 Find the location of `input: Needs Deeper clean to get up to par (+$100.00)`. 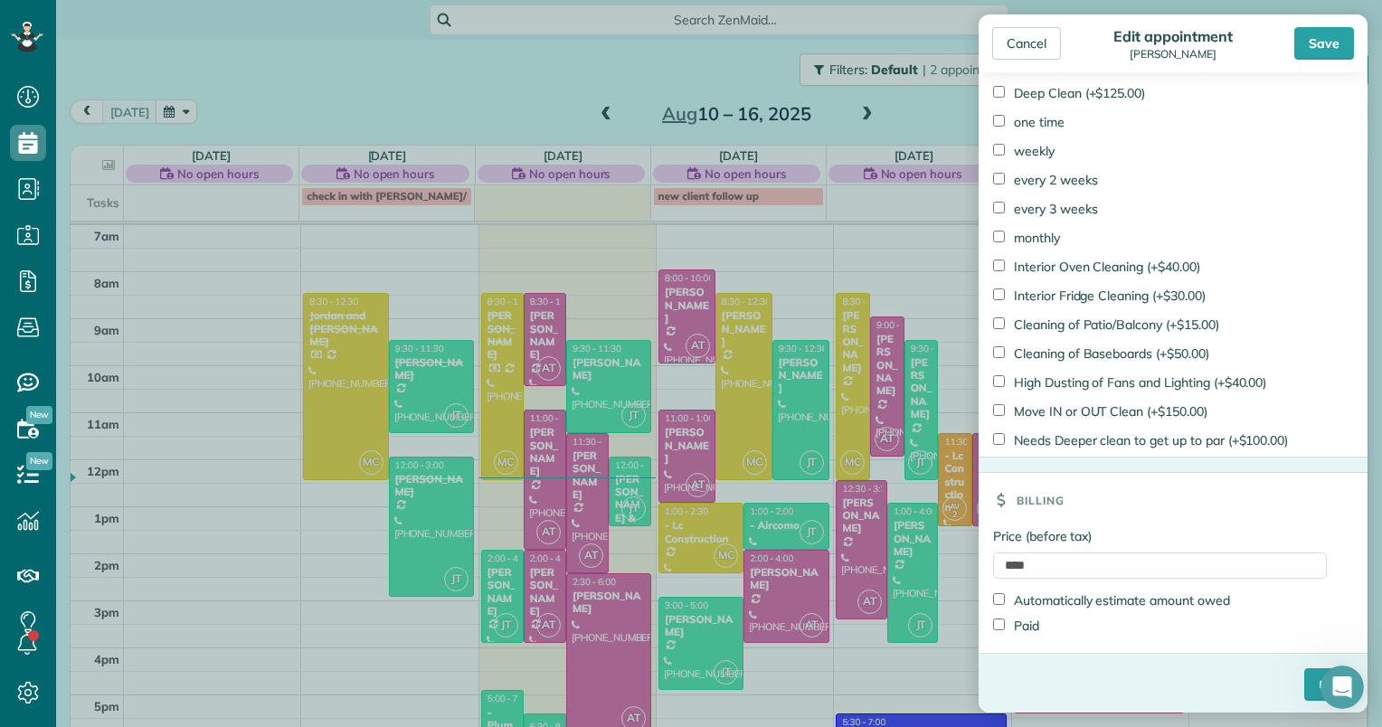

input: Needs Deeper clean to get up to par (+$100.00) is located at coordinates (998, 439).